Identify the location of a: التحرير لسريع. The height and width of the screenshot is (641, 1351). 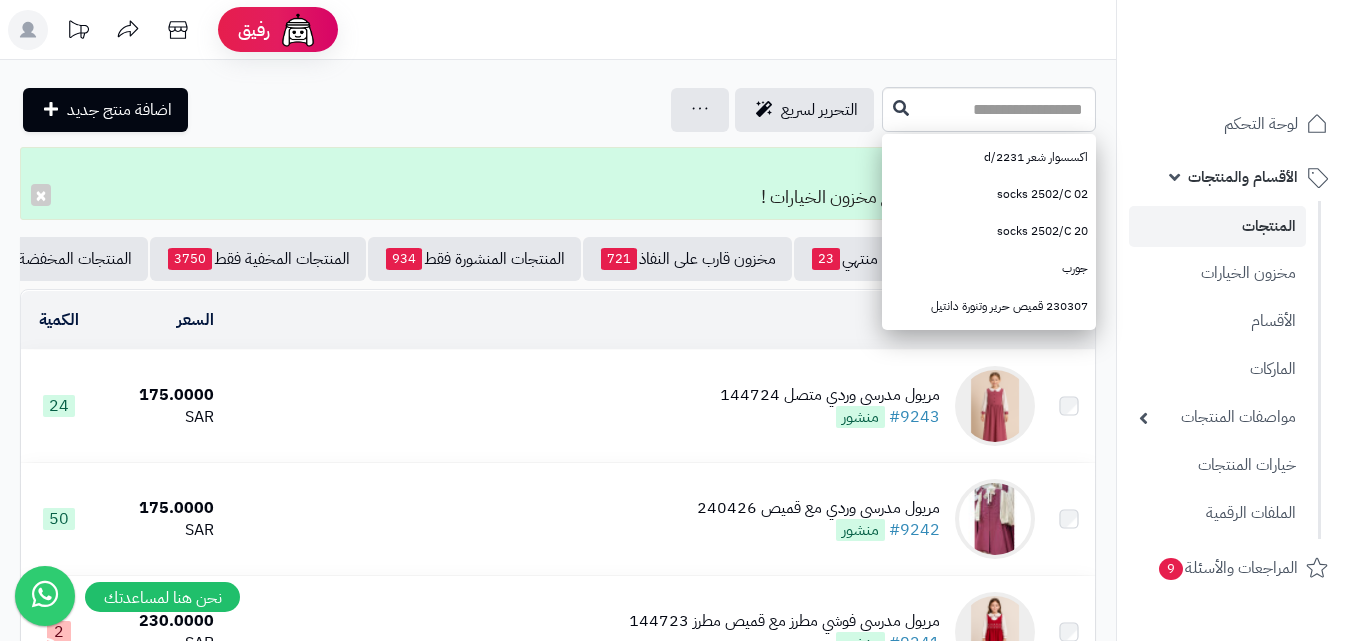
(804, 110).